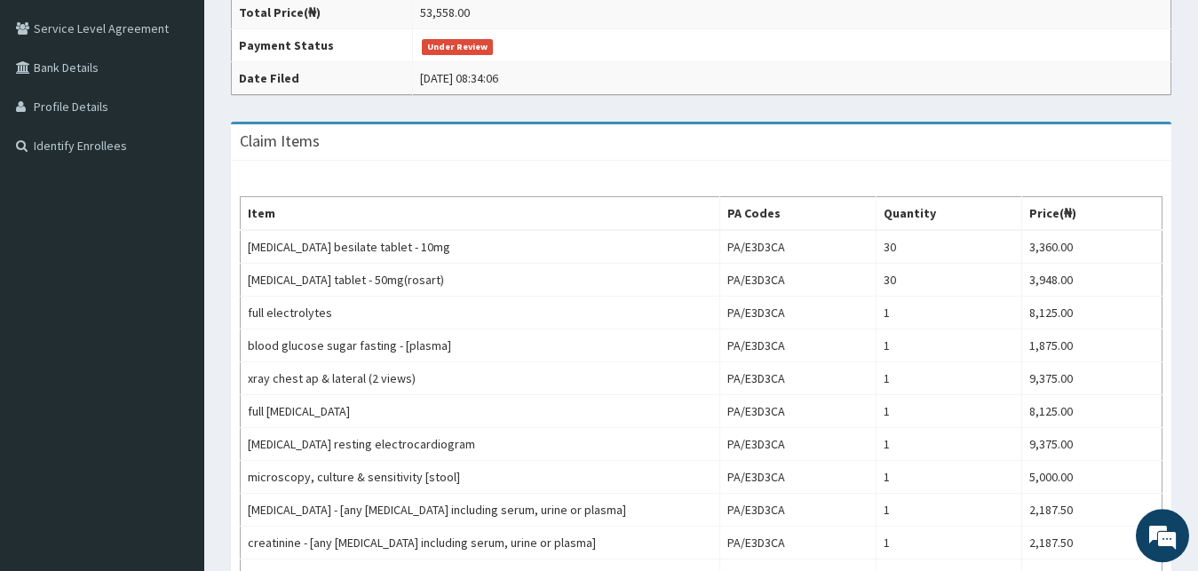 The image size is (1198, 571). What do you see at coordinates (1092, 477) in the screenshot?
I see `td: 5,000.00` at bounding box center [1092, 477].